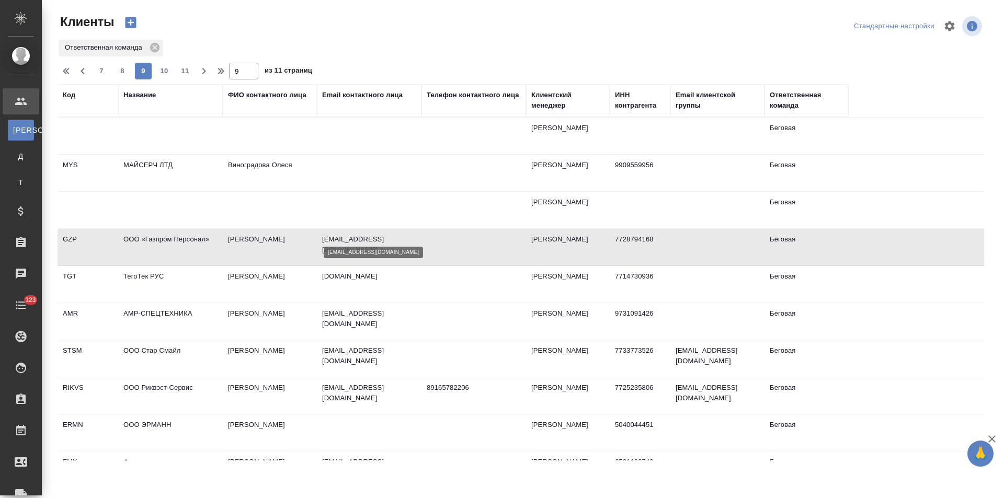 The width and height of the screenshot is (1004, 498). What do you see at coordinates (270, 173) in the screenshot?
I see `td: Виноградова Олеся` at bounding box center [270, 173].